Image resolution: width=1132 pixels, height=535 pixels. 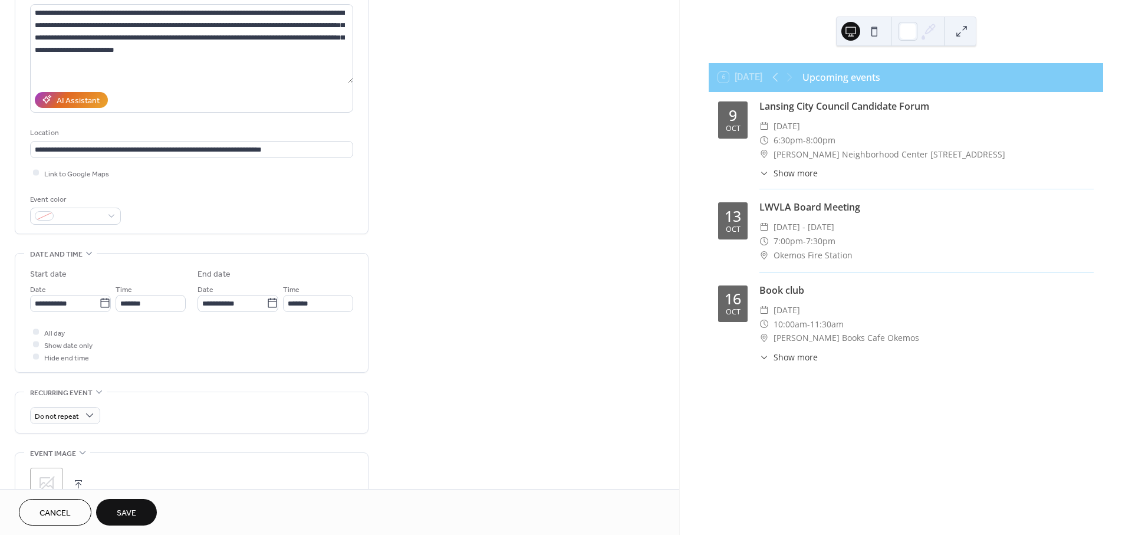 I want to click on span: Show date only, so click(x=68, y=345).